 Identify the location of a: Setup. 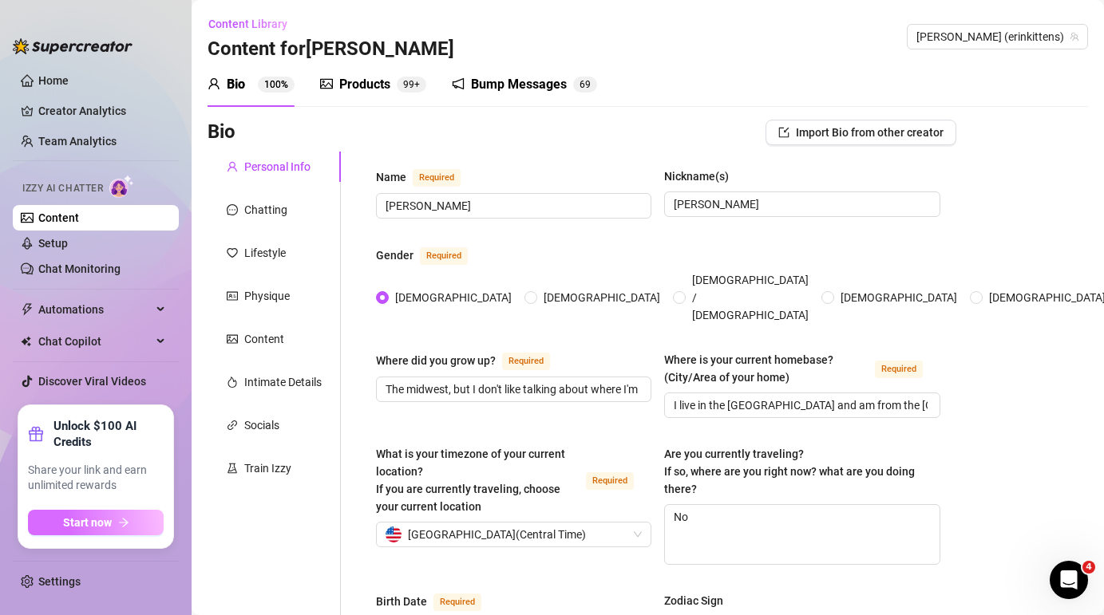
(53, 243).